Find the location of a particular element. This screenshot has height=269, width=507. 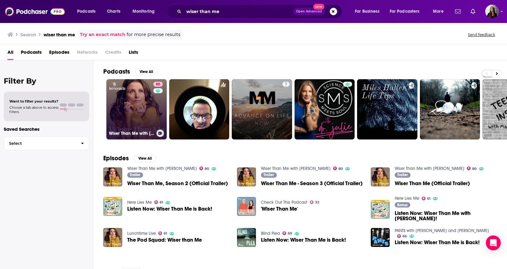

span: Credits is located at coordinates (113, 54).